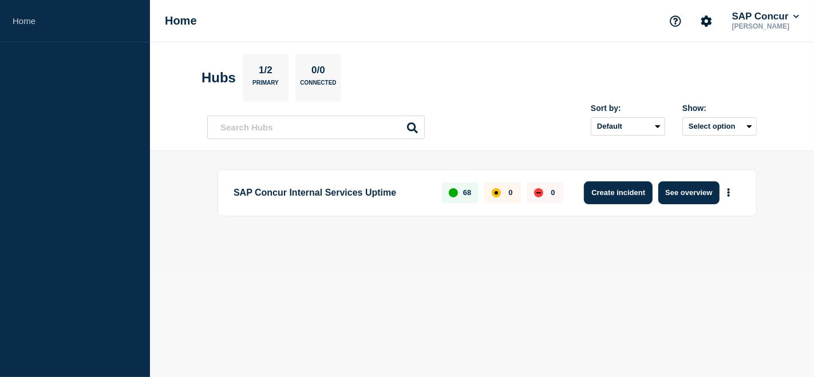  I want to click on input: Search Hubs, so click(316, 127).